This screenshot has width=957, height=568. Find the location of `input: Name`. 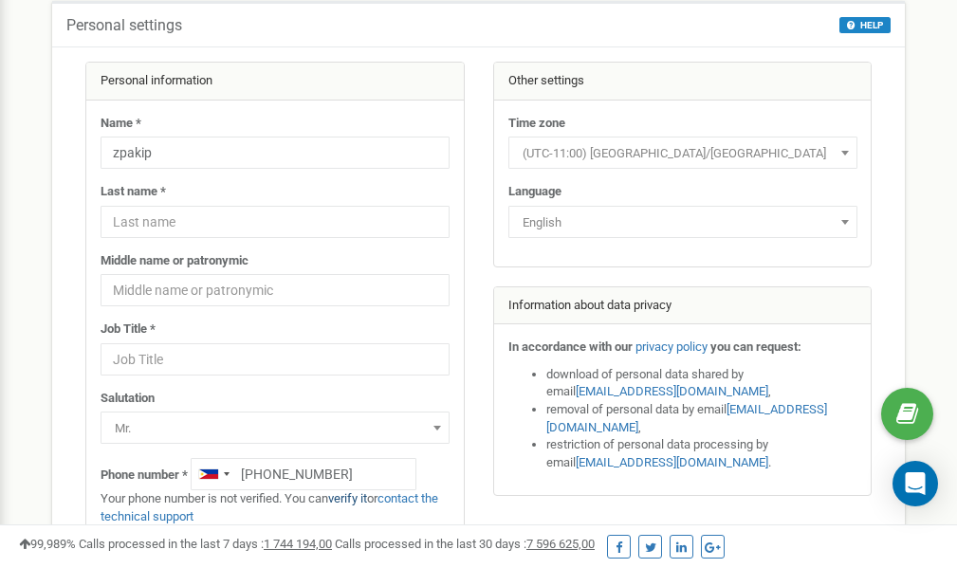

input: Name is located at coordinates (275, 153).